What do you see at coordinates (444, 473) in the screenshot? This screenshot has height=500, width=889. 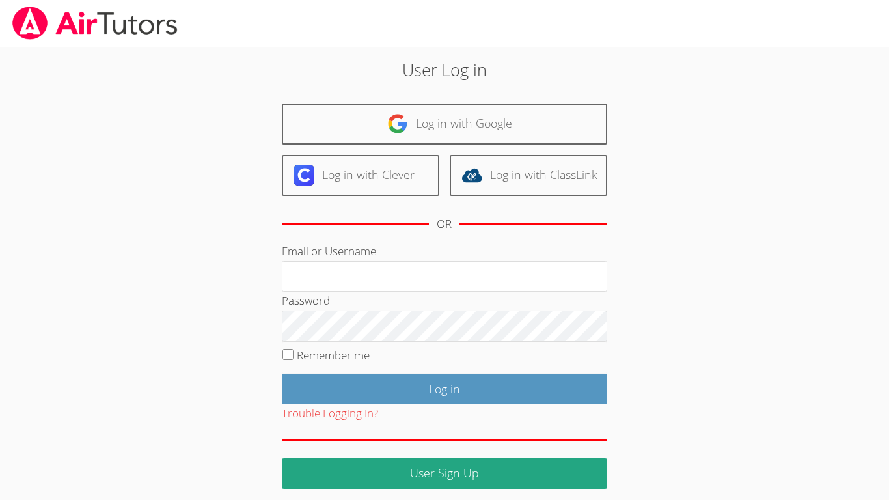 I see `a: User Sign Up` at bounding box center [444, 473].